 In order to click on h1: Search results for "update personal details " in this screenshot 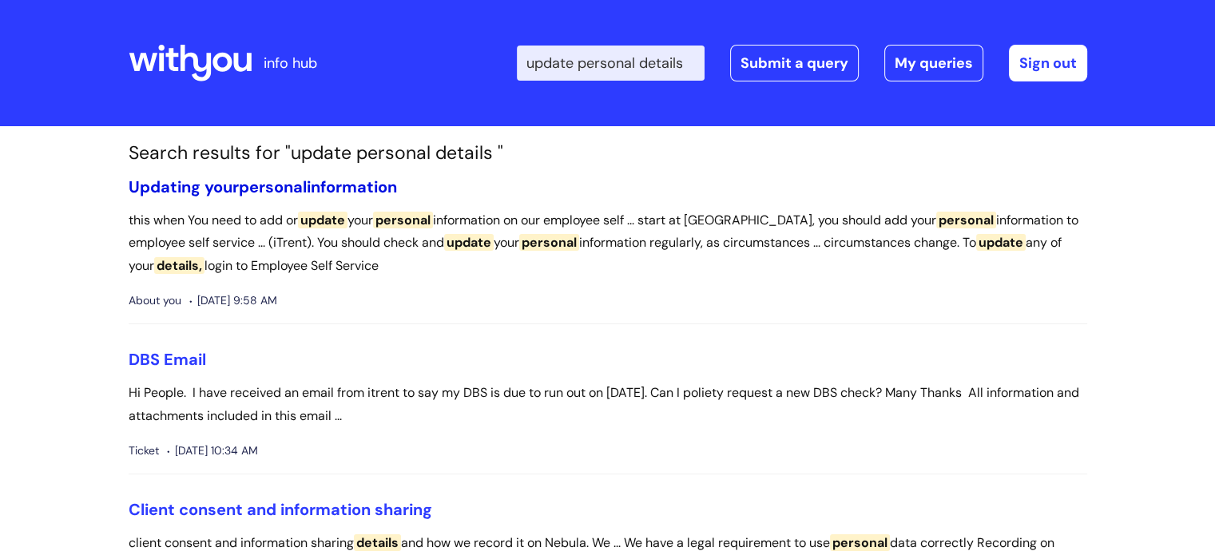, I will do `click(608, 153)`.